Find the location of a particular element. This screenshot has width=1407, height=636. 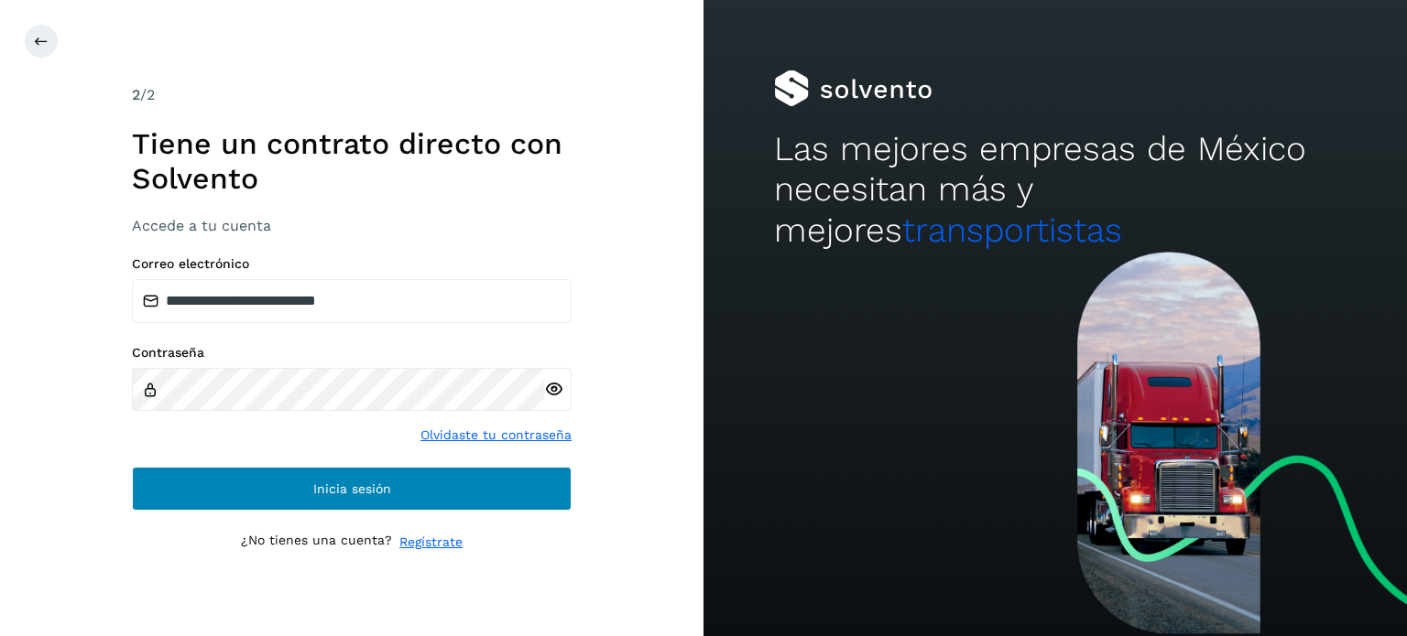

a: Olvidaste tu contraseña is located at coordinates (495, 435).